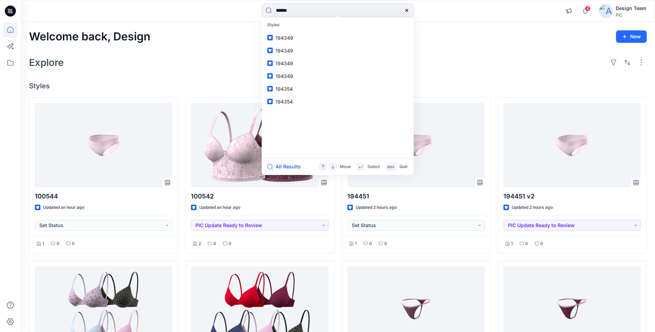  I want to click on p: 100542, so click(260, 196).